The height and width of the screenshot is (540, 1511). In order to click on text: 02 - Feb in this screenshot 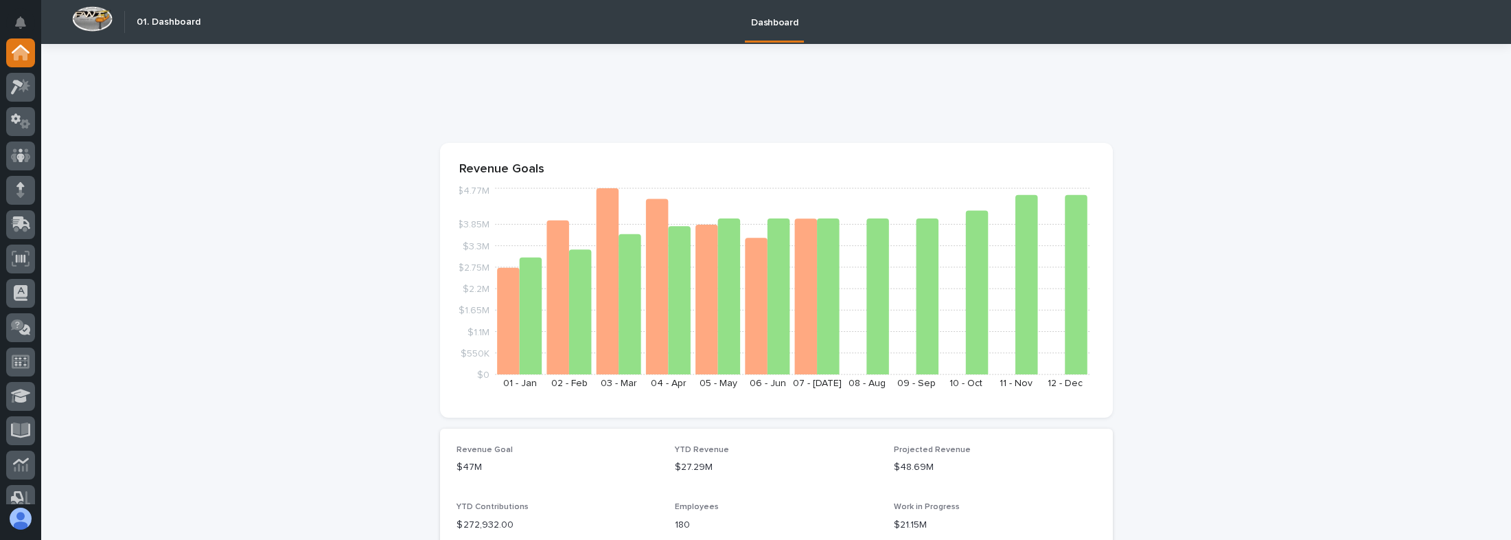, I will do `click(569, 383)`.